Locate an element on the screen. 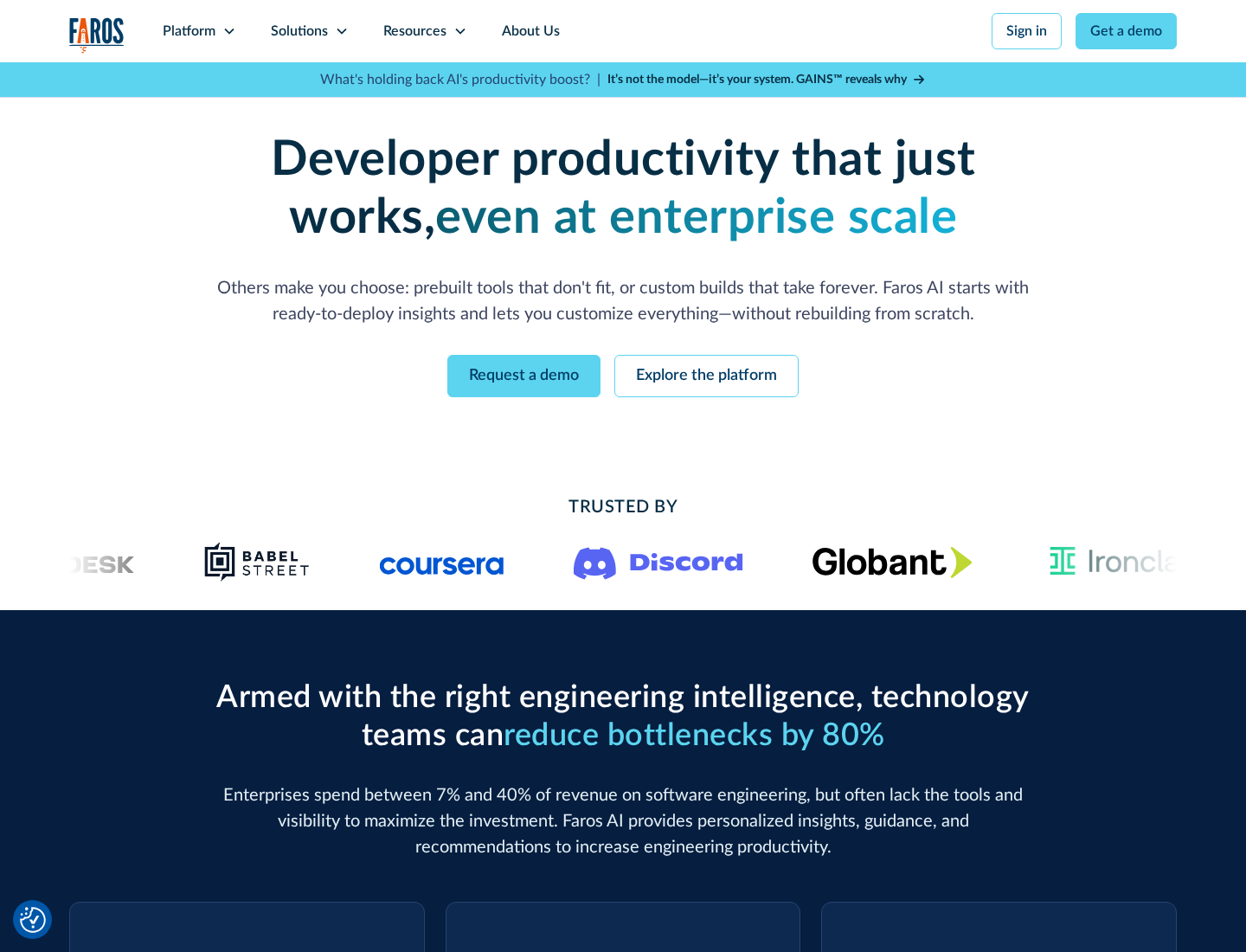 The image size is (1246, 952). strong: Developer productivity that just works, is located at coordinates (623, 189).